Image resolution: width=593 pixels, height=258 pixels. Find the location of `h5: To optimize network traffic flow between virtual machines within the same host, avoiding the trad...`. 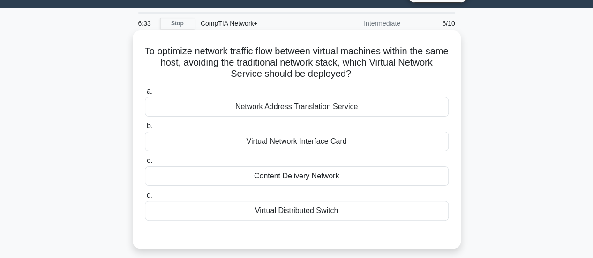

h5: To optimize network traffic flow between virtual machines within the same host, avoiding the trad... is located at coordinates (297, 63).